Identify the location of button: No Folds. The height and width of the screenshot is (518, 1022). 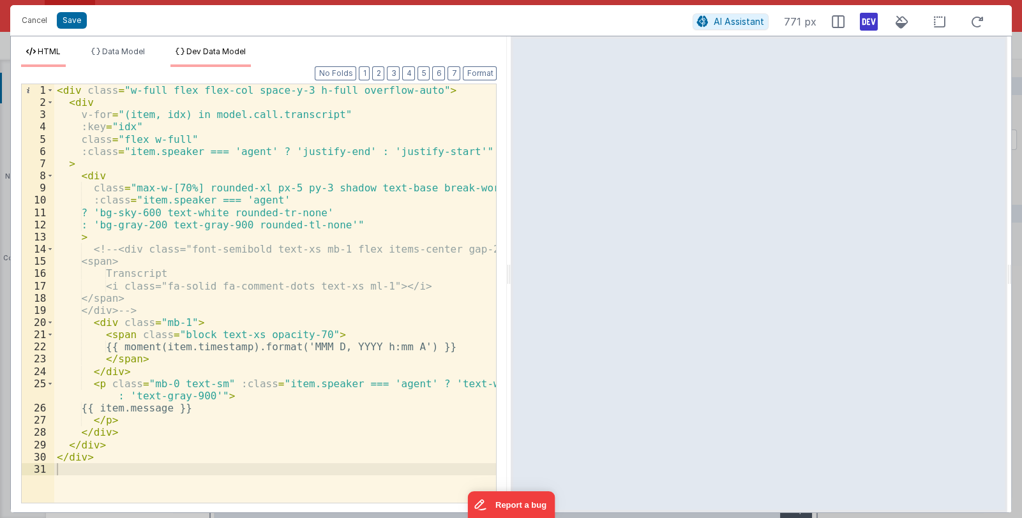
(335, 73).